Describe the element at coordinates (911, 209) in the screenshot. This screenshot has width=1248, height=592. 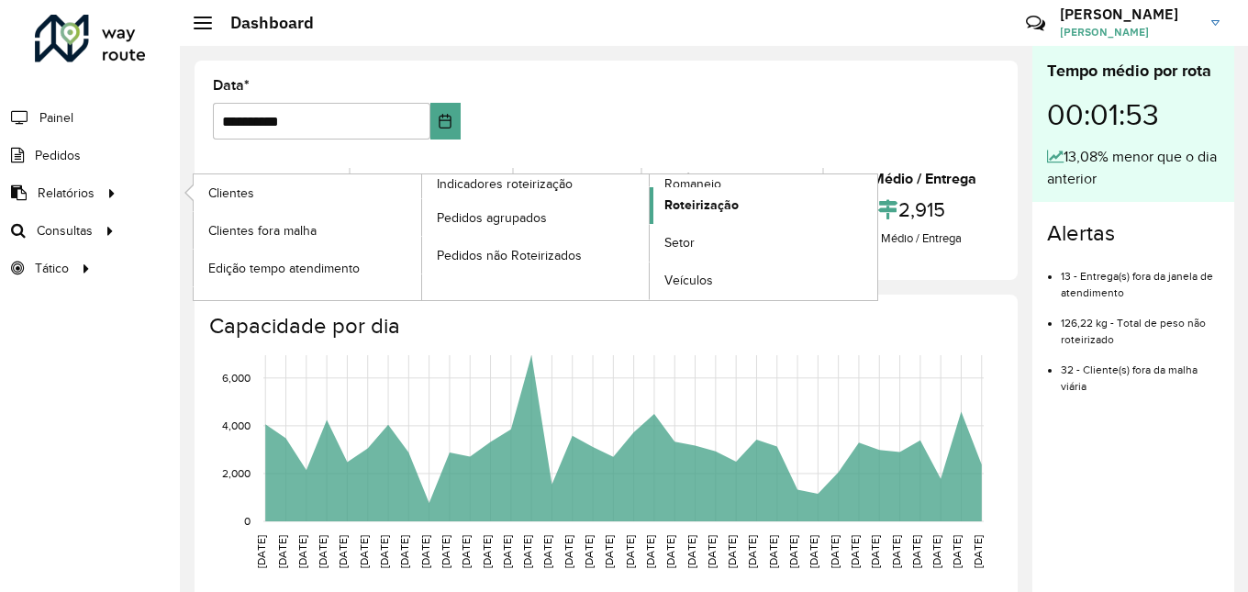
I see `div: 2,915` at that location.